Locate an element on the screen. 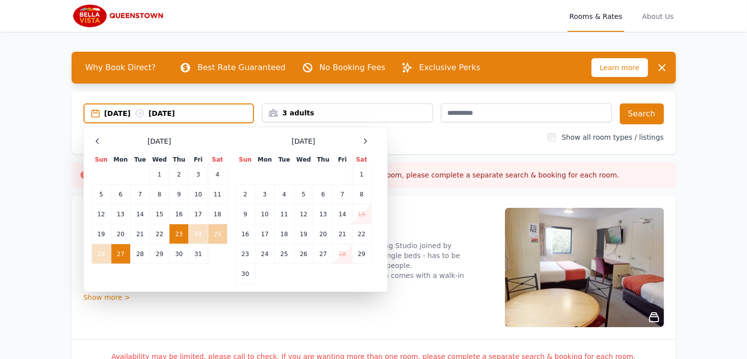  img: Bella Vista Queenstown is located at coordinates (119, 16).